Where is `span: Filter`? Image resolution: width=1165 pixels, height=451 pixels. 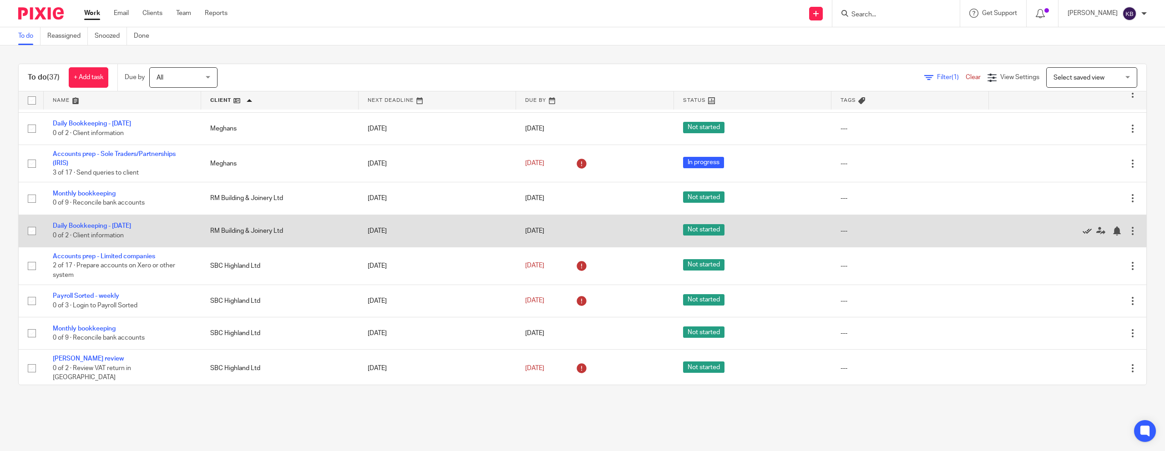
span: Filter is located at coordinates (951, 77).